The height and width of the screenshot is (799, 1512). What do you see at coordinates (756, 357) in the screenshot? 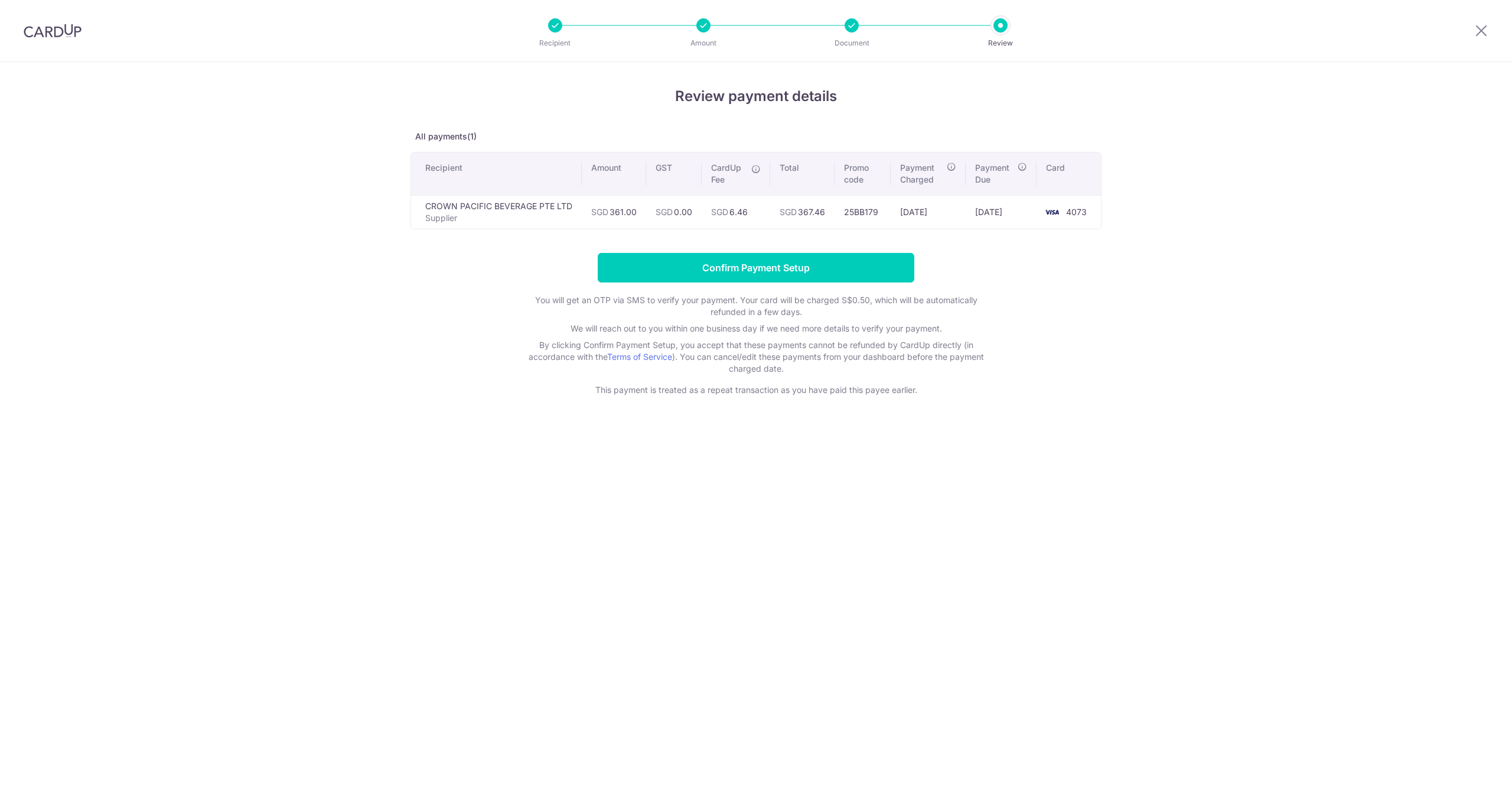
I see `p: By clicking Confirm Payment Setup, you accept that these payments cannot be refunded by CardUp di...` at bounding box center [756, 357].